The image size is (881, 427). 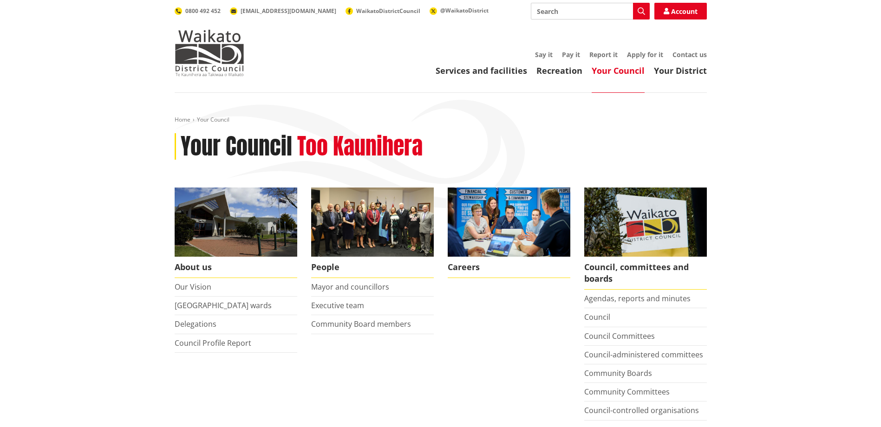 I want to click on a: Council-administered committees, so click(x=644, y=355).